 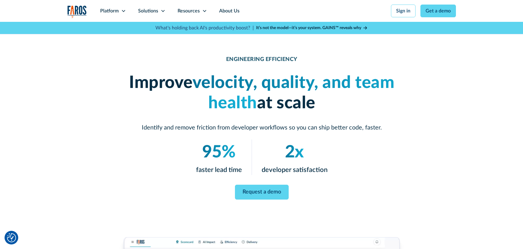 What do you see at coordinates (261, 60) in the screenshot?
I see `div: ENGINEERING EFFICIENCY` at bounding box center [261, 60].